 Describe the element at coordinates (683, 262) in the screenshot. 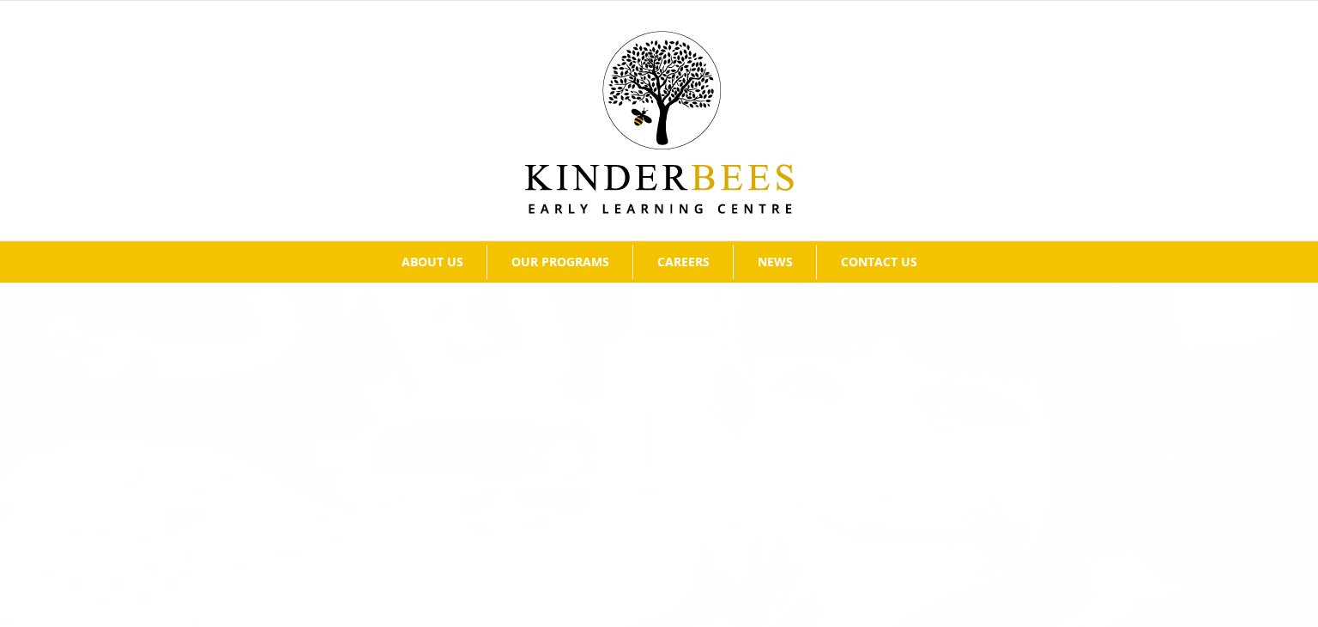

I see `span: CAREERS` at that location.